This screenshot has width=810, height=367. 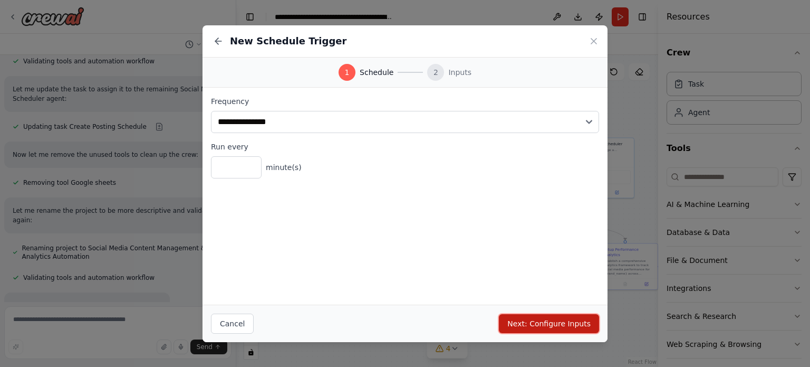 What do you see at coordinates (436, 72) in the screenshot?
I see `div: 2` at bounding box center [436, 72].